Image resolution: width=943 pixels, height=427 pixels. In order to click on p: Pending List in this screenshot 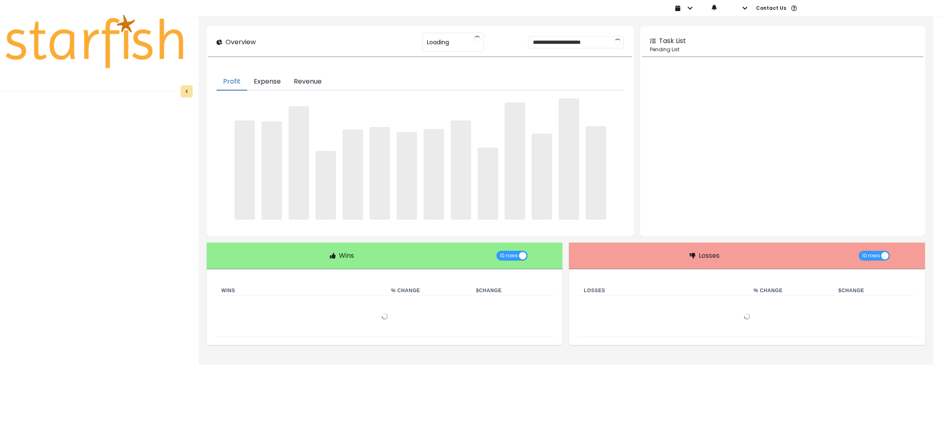, I will do `click(783, 50)`.